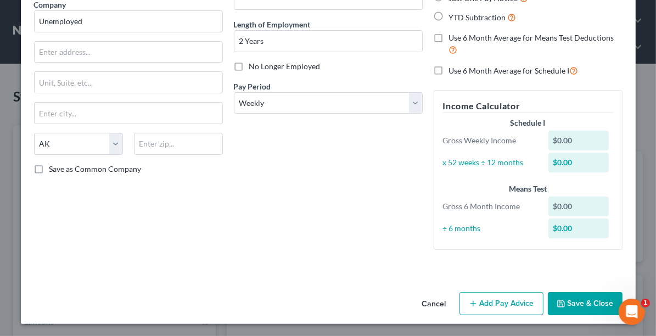  I want to click on label: Length of Employment, so click(272, 24).